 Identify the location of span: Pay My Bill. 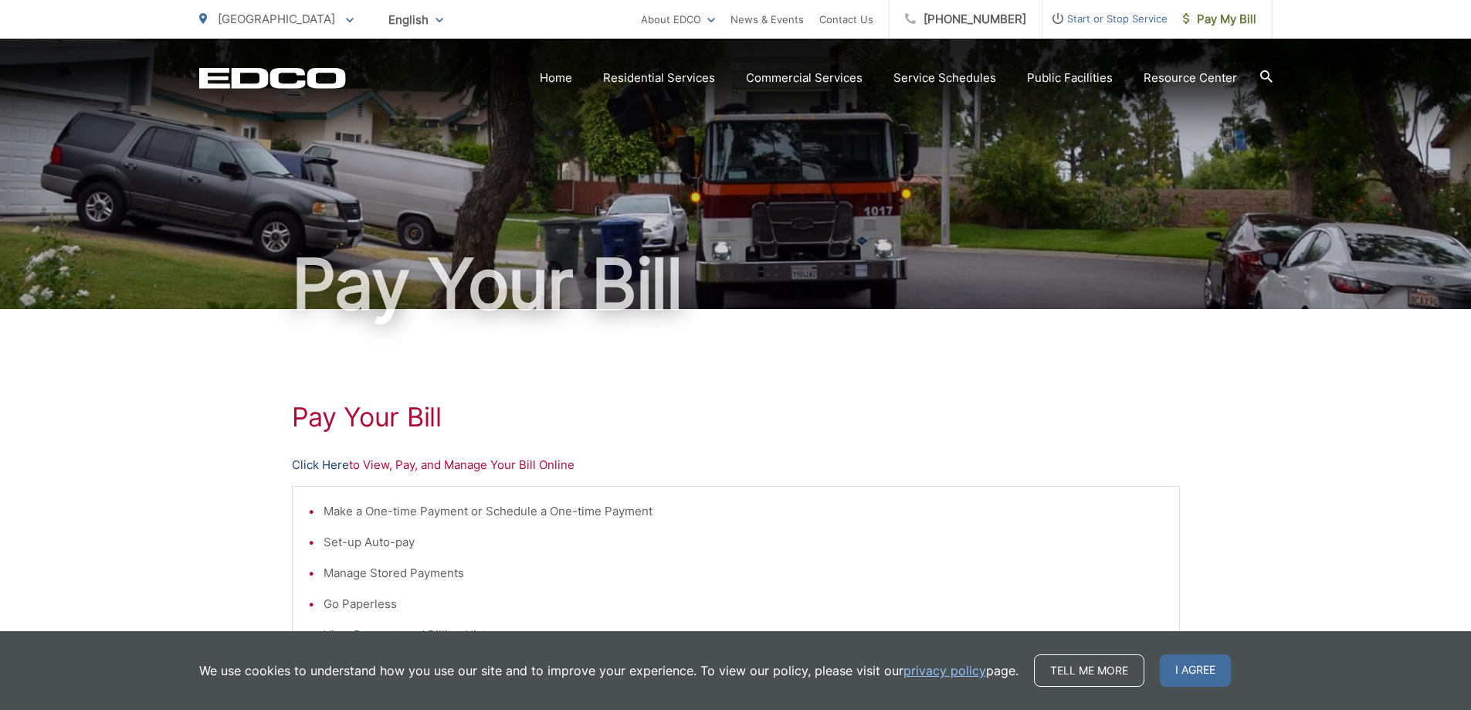
(1220, 19).